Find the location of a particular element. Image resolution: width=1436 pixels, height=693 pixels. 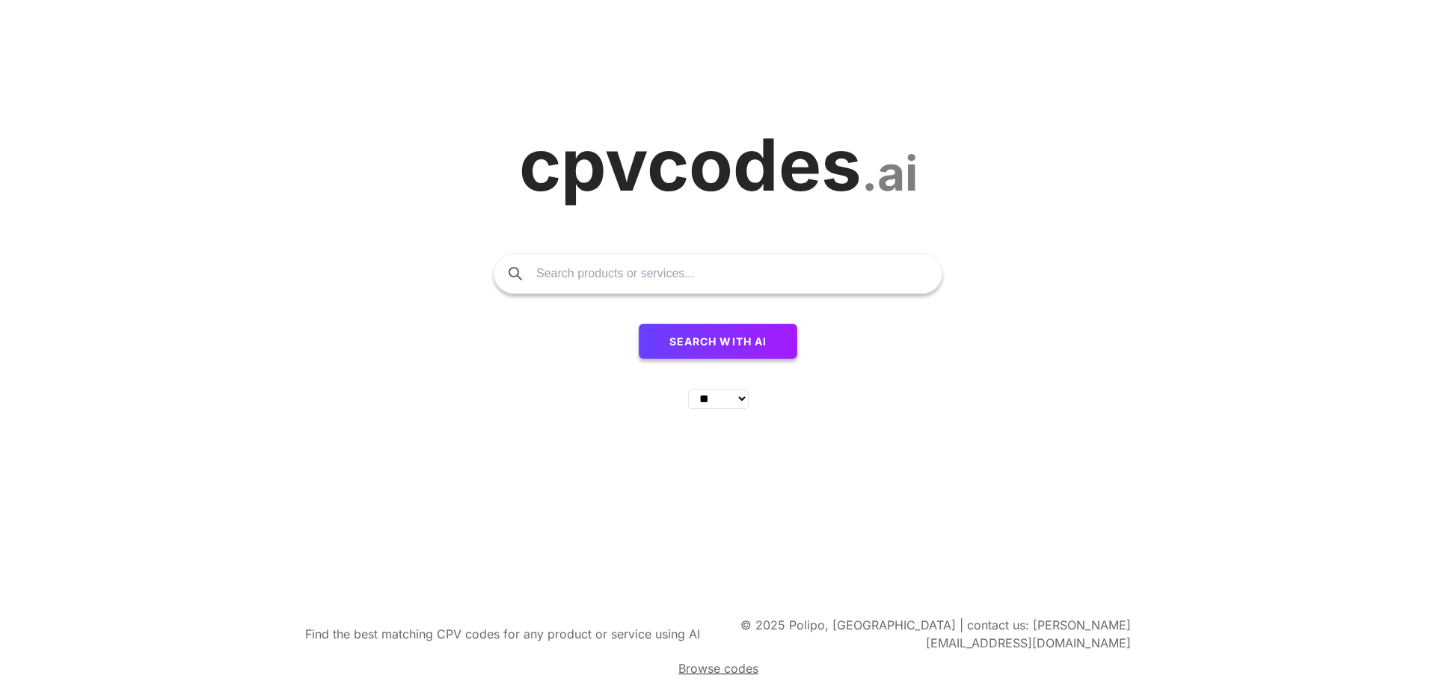

a: Browse codes is located at coordinates (718, 668).